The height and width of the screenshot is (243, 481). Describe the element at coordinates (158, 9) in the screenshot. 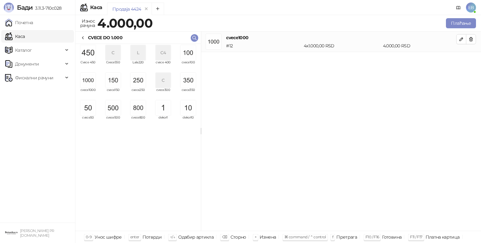

I see `button: Add tab` at that location.